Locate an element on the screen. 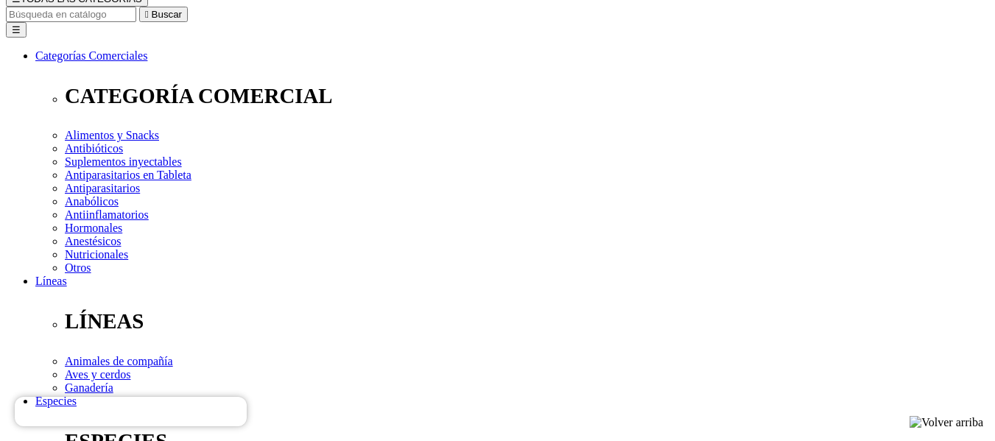  span: Categorías Comerciales is located at coordinates (91, 55).